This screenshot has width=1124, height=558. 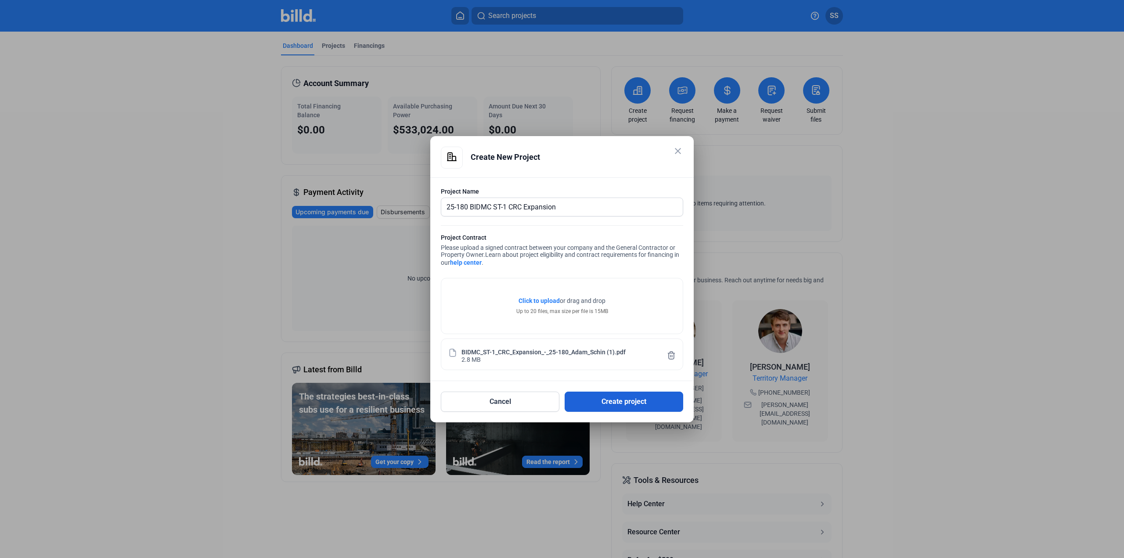 What do you see at coordinates (624, 402) in the screenshot?
I see `button: Create project` at bounding box center [624, 402].